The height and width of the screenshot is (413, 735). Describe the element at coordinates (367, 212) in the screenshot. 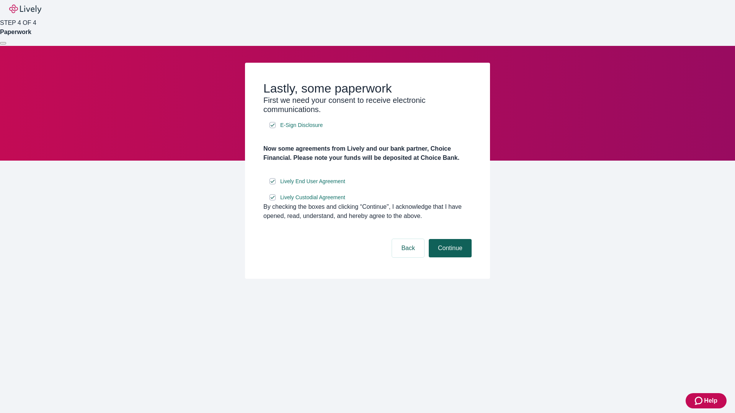

I see `div: By checking the boxes and clicking “Continue", I acknowledge that I have opened, read, understand...` at that location.